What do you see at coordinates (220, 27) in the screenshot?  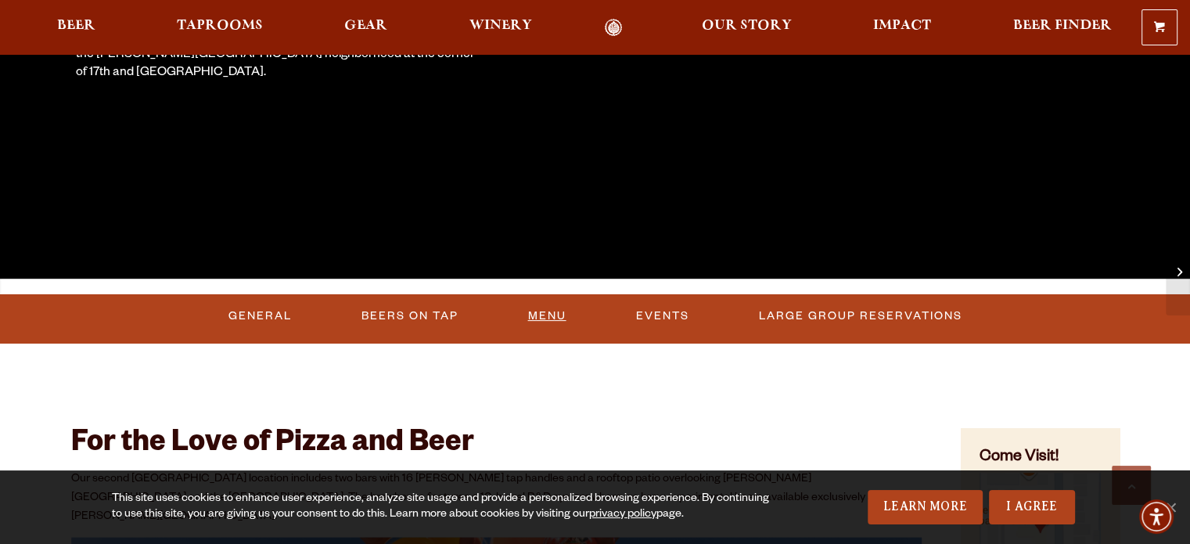 I see `a: Taprooms` at bounding box center [220, 27].